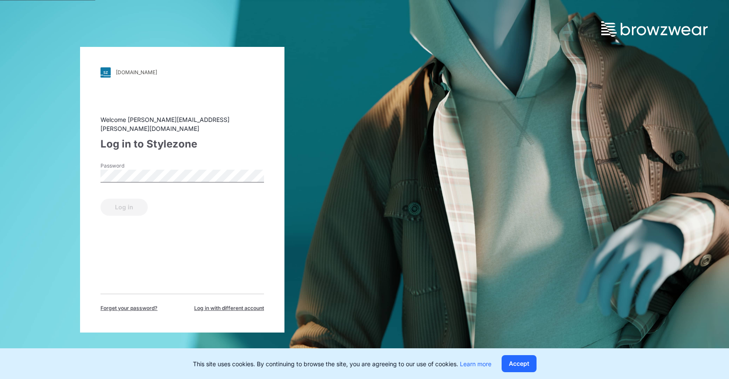 The image size is (729, 379). What do you see at coordinates (106, 72) in the screenshot?
I see `img: svg+xml;base64,PHN2ZyB3aWR0aD0iMjgiIGhlaWdodD0iMjgiIHZpZXdCb3g9IjAgMCAyOCAyOCIgZmlsbD0ibm9uZSIgeG...` at bounding box center [106, 72].